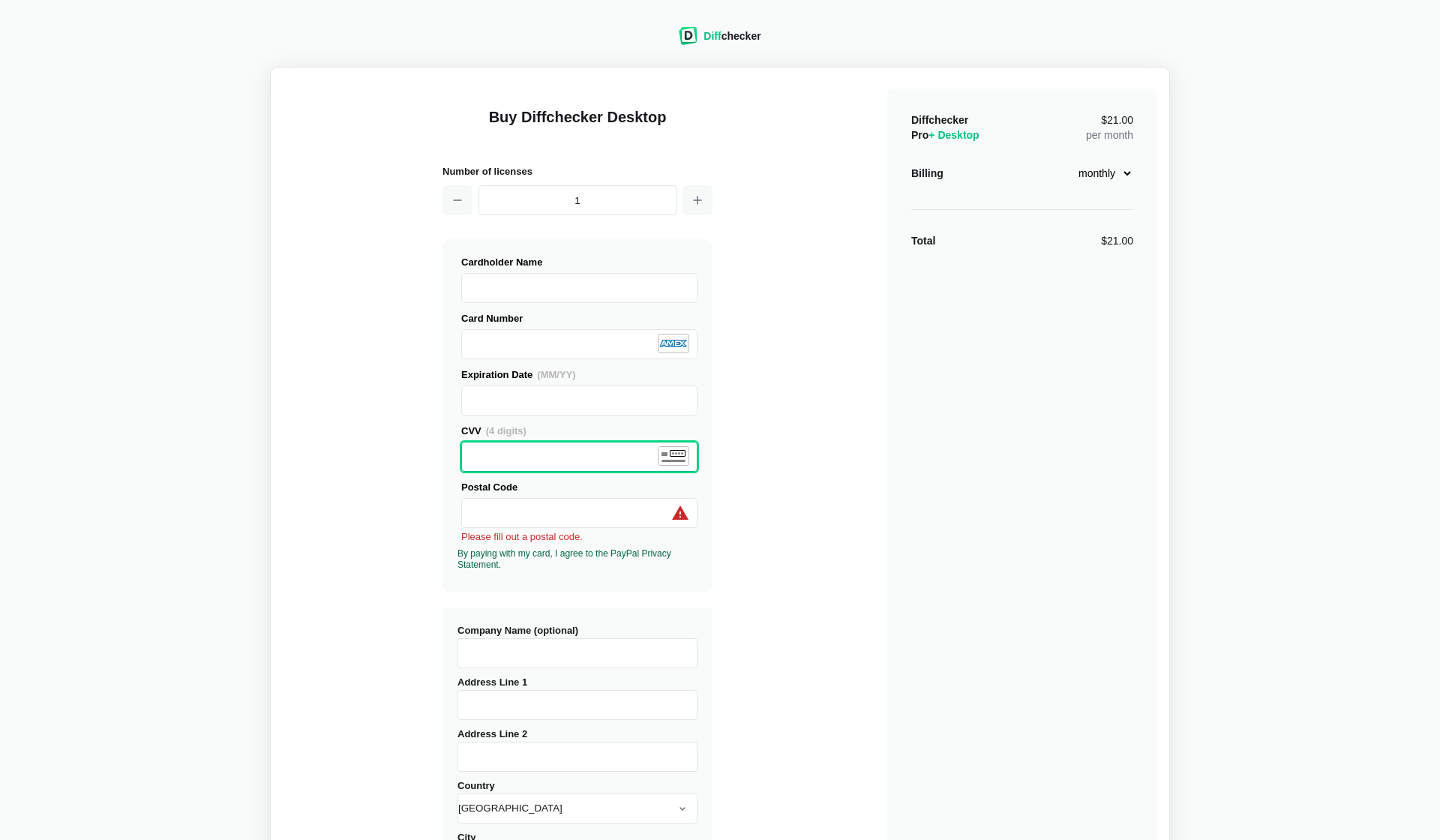  Describe the element at coordinates (953, 135) in the screenshot. I see `span: + Desktop` at that location.